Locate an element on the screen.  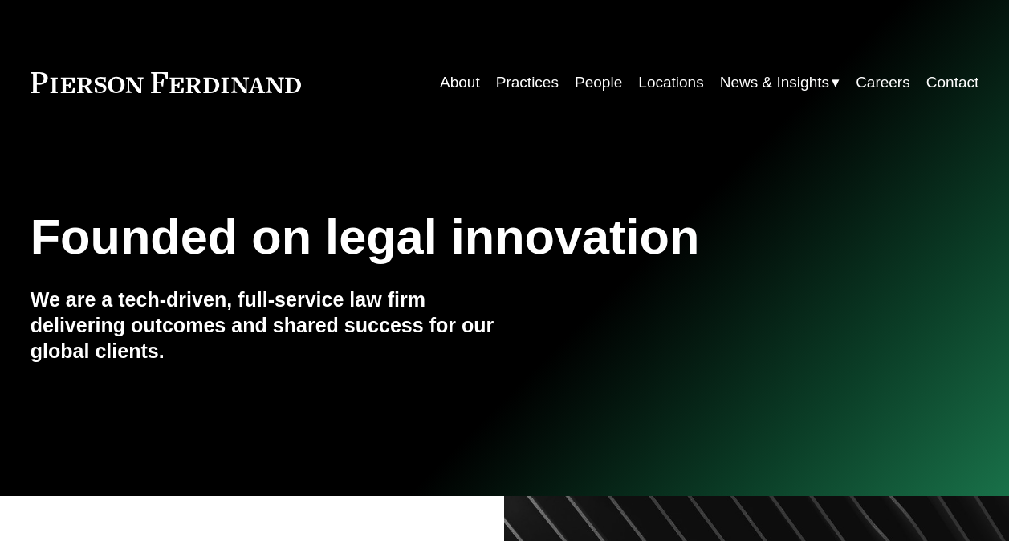
a: Practices is located at coordinates (528, 83).